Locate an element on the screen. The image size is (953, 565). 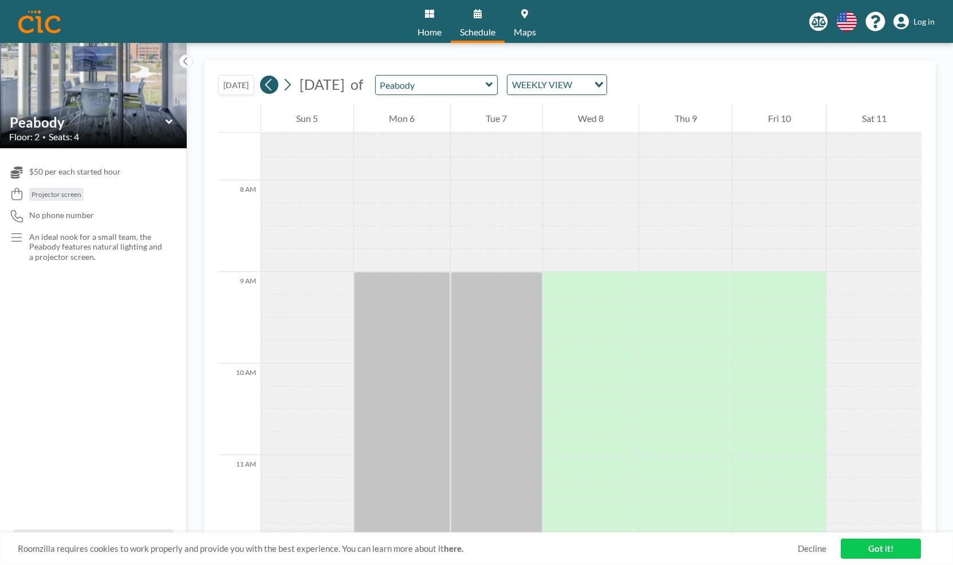
span: Roomzilla requires cookies to work properly and provide you with the best experience. You can lea... is located at coordinates (408, 549).